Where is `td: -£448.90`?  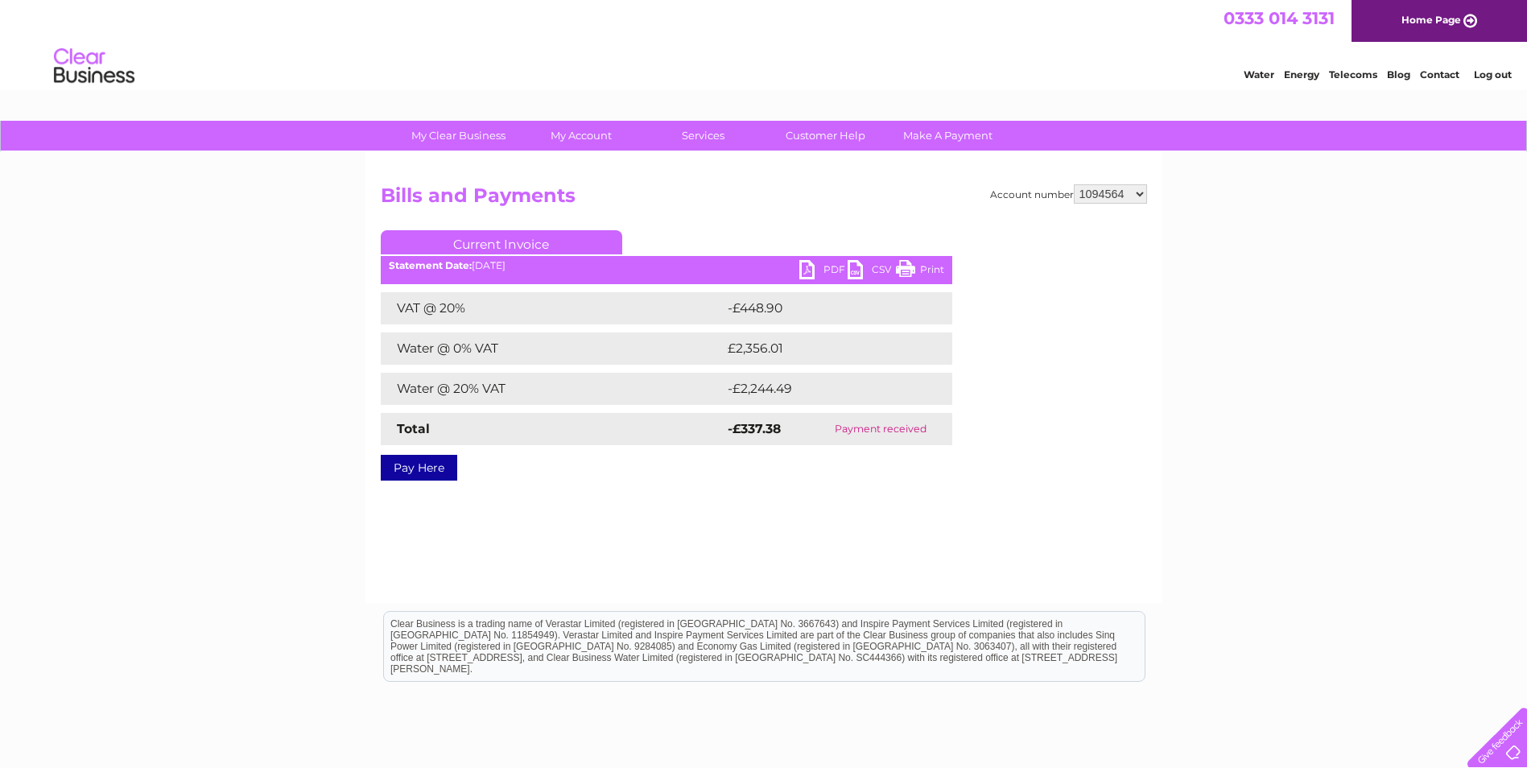
td: -£448.90 is located at coordinates (825, 308).